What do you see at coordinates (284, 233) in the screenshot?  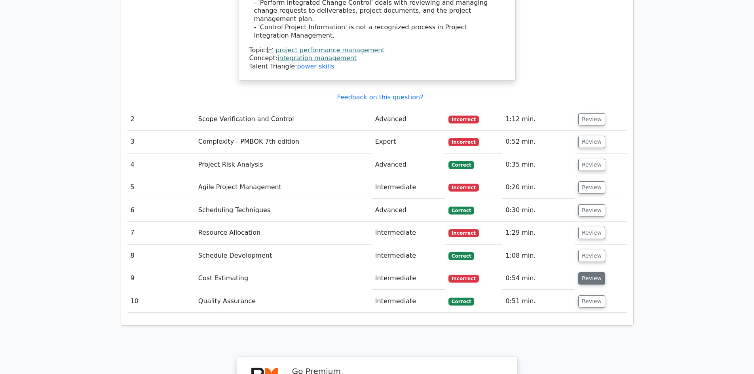 I see `td: Resource Allocation` at bounding box center [284, 233].